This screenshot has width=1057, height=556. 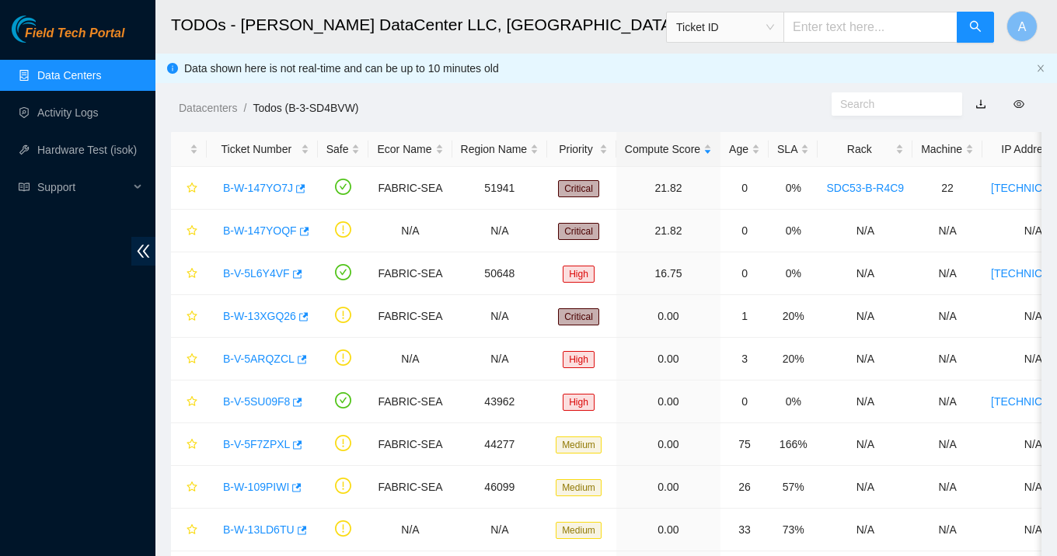 I want to click on td: 26, so click(x=744, y=487).